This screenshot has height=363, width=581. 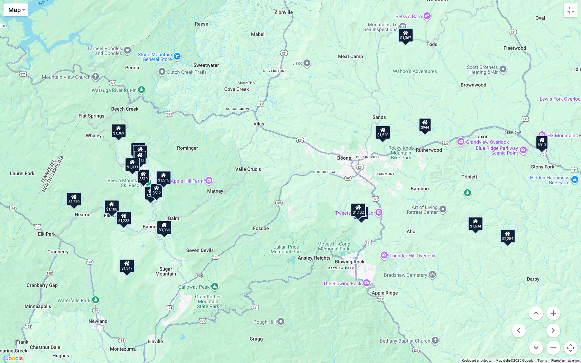 I want to click on button: Move left, so click(x=519, y=331).